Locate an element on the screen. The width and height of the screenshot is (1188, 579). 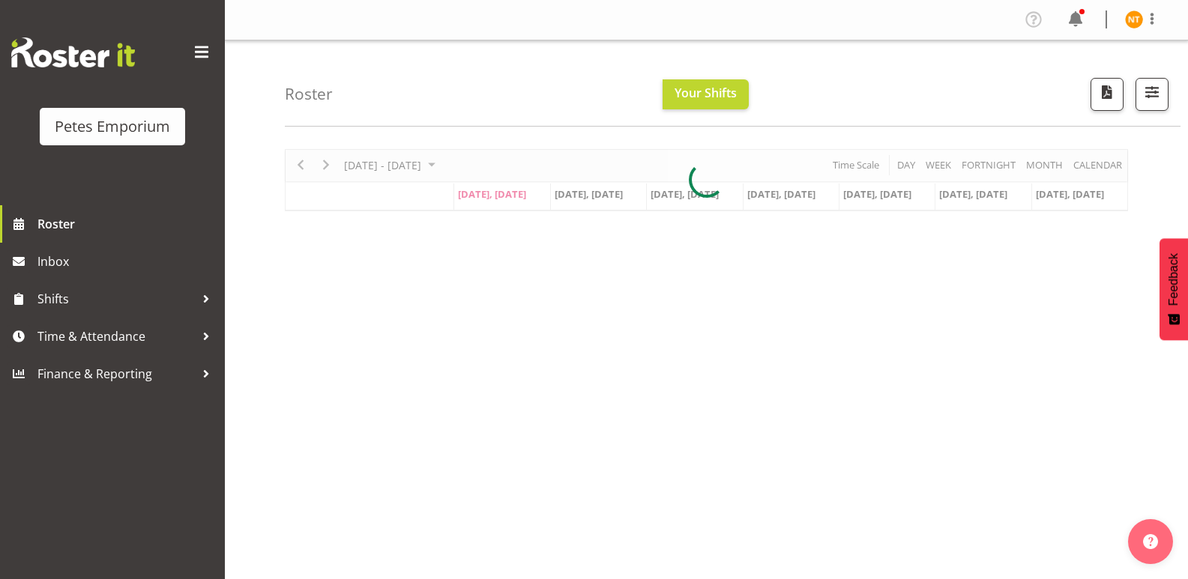
h4: Roster is located at coordinates (309, 94).